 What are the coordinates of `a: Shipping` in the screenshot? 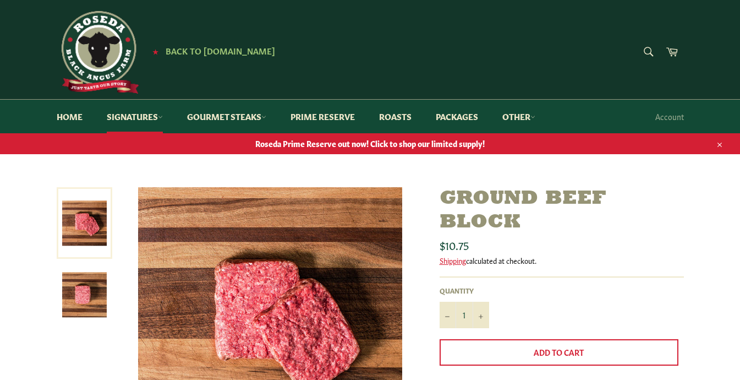 It's located at (453, 260).